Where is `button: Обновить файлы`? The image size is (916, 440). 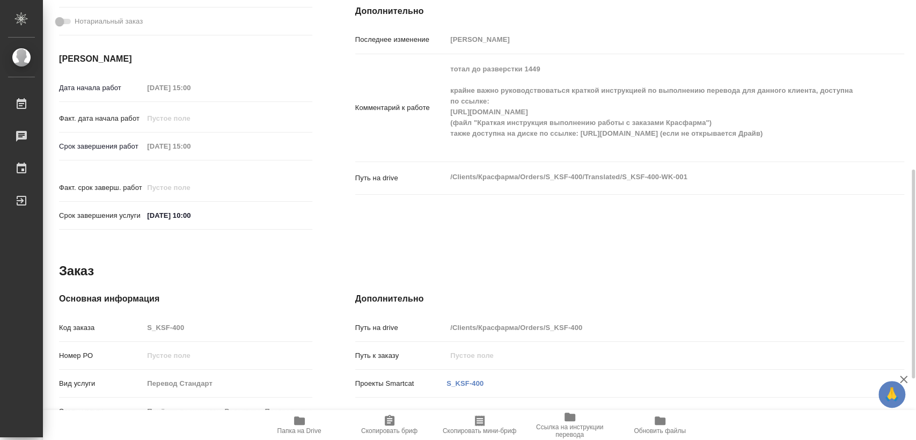 button: Обновить файлы is located at coordinates (660, 425).